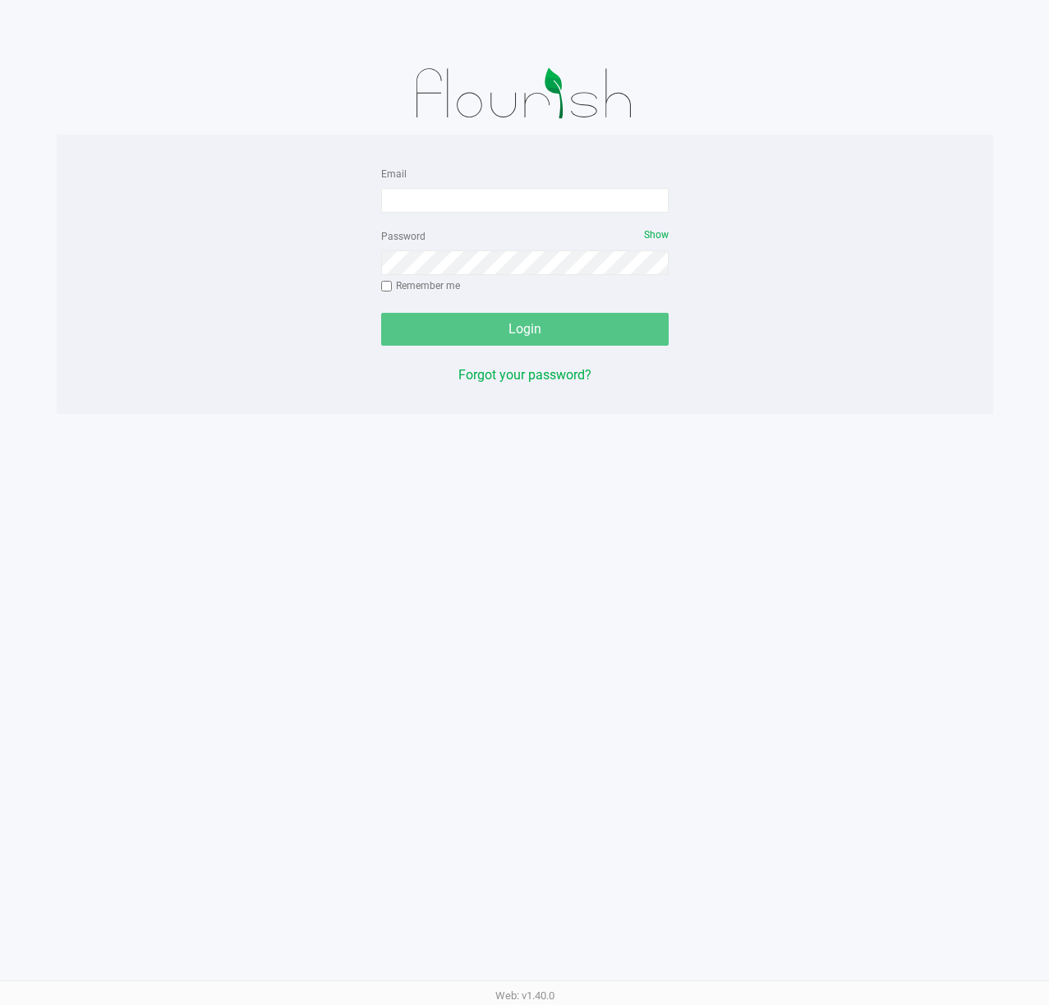 The image size is (1049, 1005). I want to click on label: Remember me, so click(421, 286).